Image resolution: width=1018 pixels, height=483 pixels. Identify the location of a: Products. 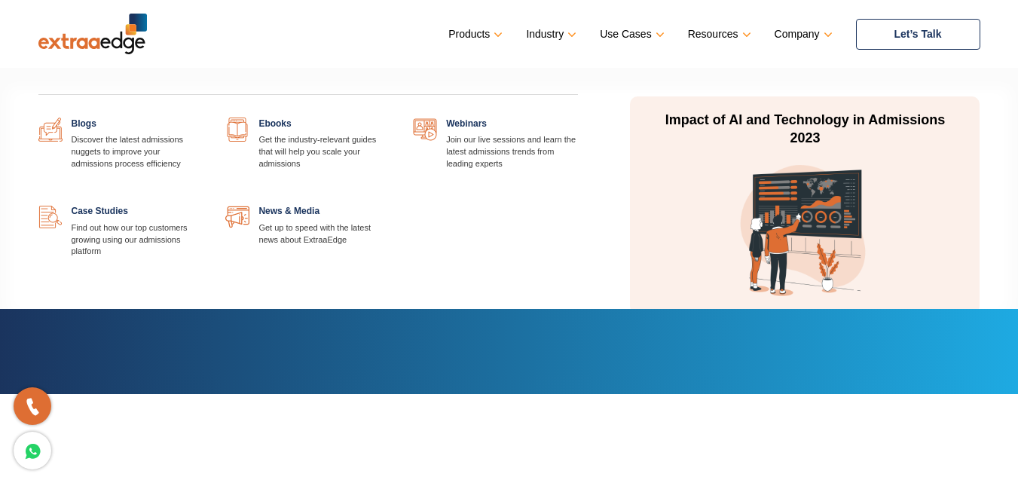
(474, 34).